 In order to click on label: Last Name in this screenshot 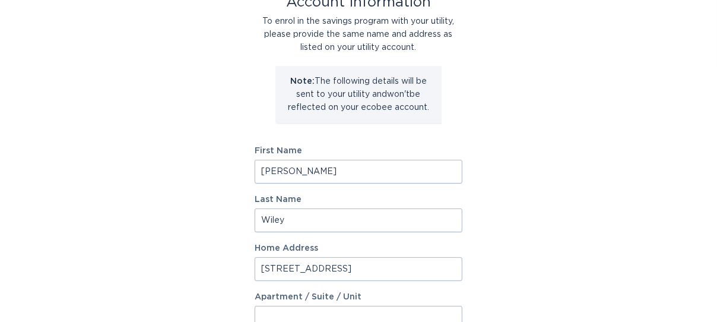, I will do `click(359, 199)`.